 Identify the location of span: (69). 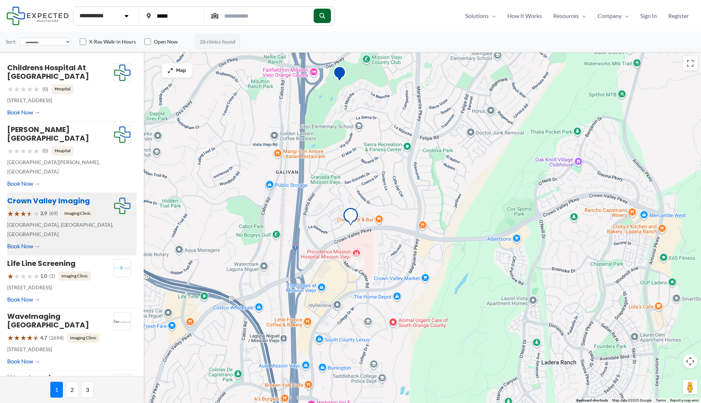
(54, 213).